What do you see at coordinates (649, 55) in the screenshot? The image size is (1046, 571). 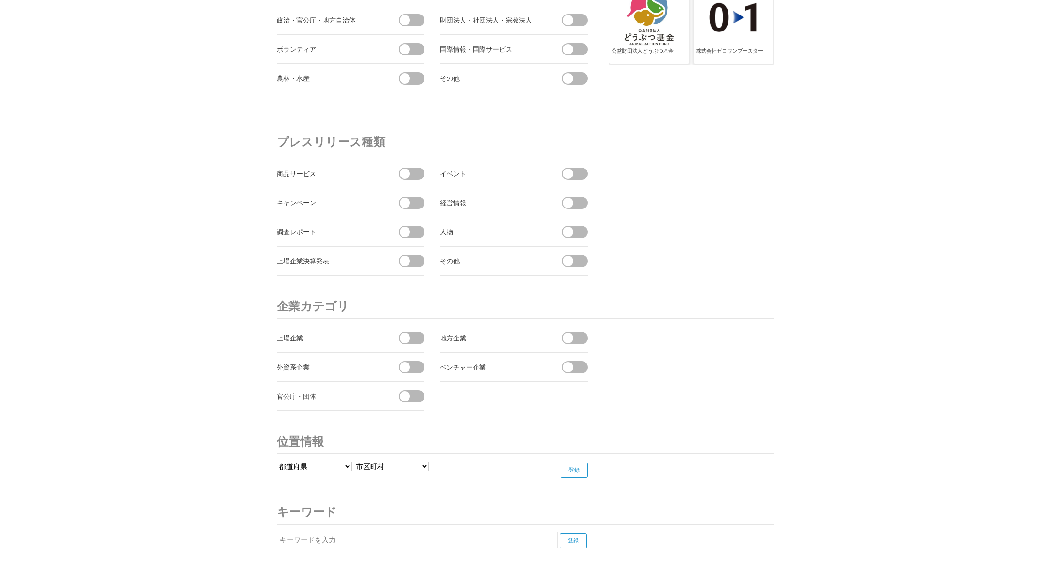 I see `div: 公益財団法人どうぶつ基金` at bounding box center [649, 55].